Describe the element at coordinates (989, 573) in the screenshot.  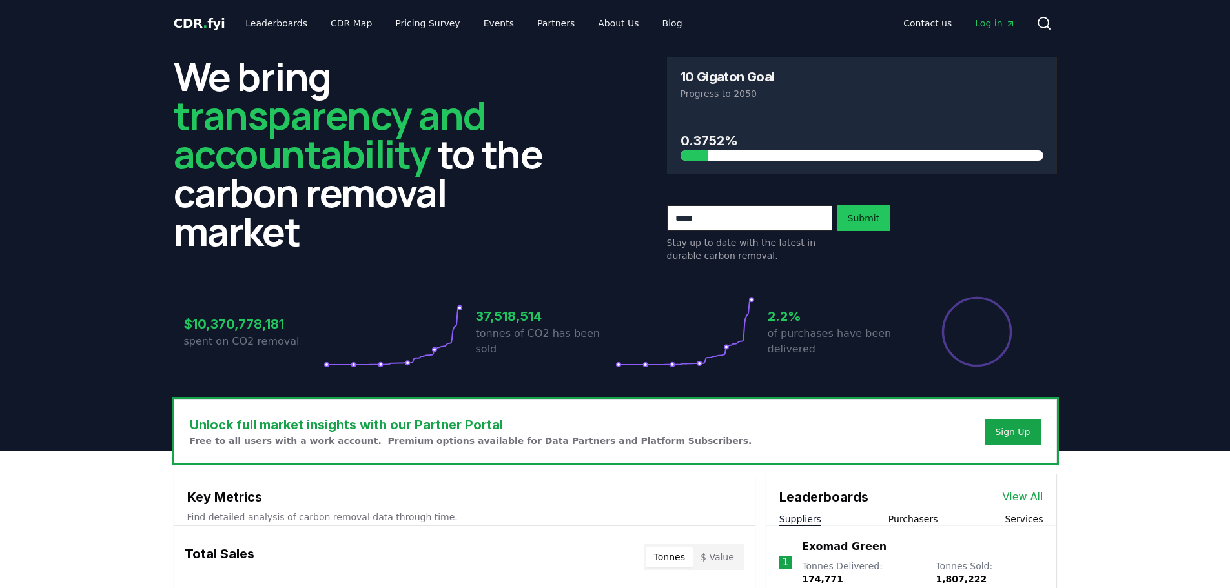
I see `p: Tonnes Sold :` at that location.